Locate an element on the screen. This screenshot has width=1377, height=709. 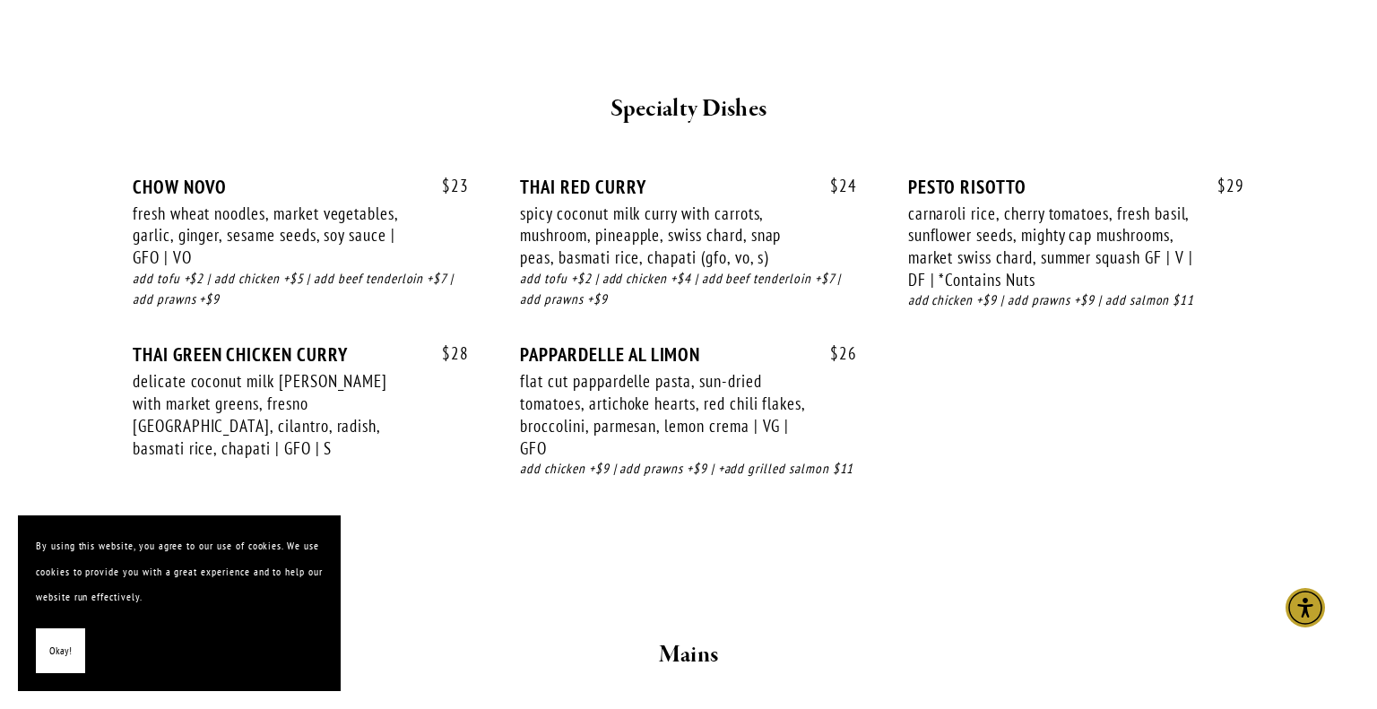
span: 23 is located at coordinates (446, 186).